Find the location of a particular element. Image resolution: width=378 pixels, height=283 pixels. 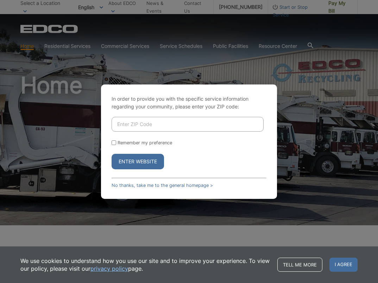

p: We use cookies to understand how you use our site and to improve your experience. To view our pol... is located at coordinates (145, 265).